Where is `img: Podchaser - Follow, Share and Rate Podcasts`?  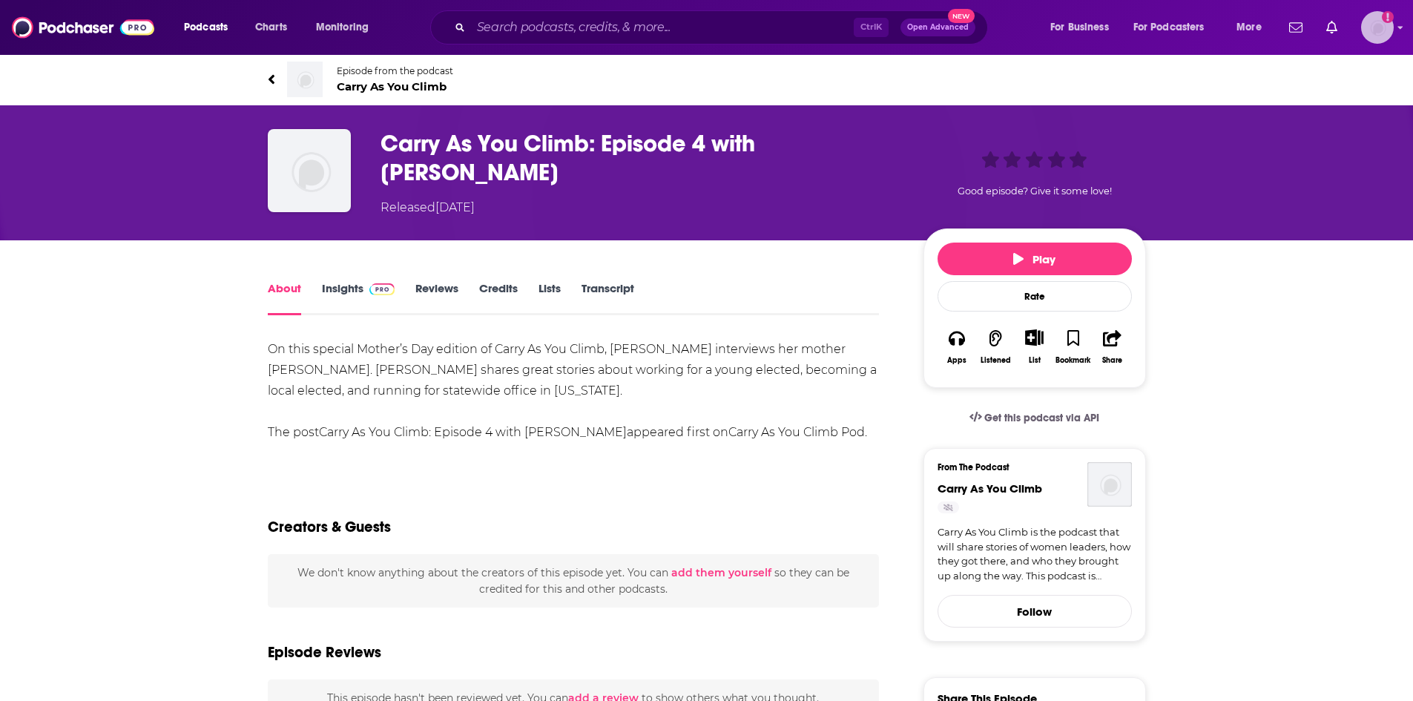
img: Podchaser - Follow, Share and Rate Podcasts is located at coordinates (83, 27).